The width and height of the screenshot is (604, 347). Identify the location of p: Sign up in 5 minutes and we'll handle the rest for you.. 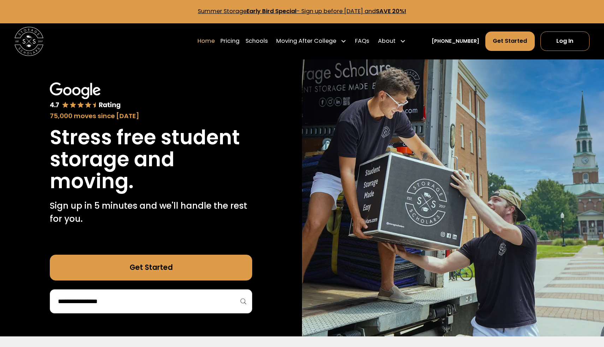
(151, 212).